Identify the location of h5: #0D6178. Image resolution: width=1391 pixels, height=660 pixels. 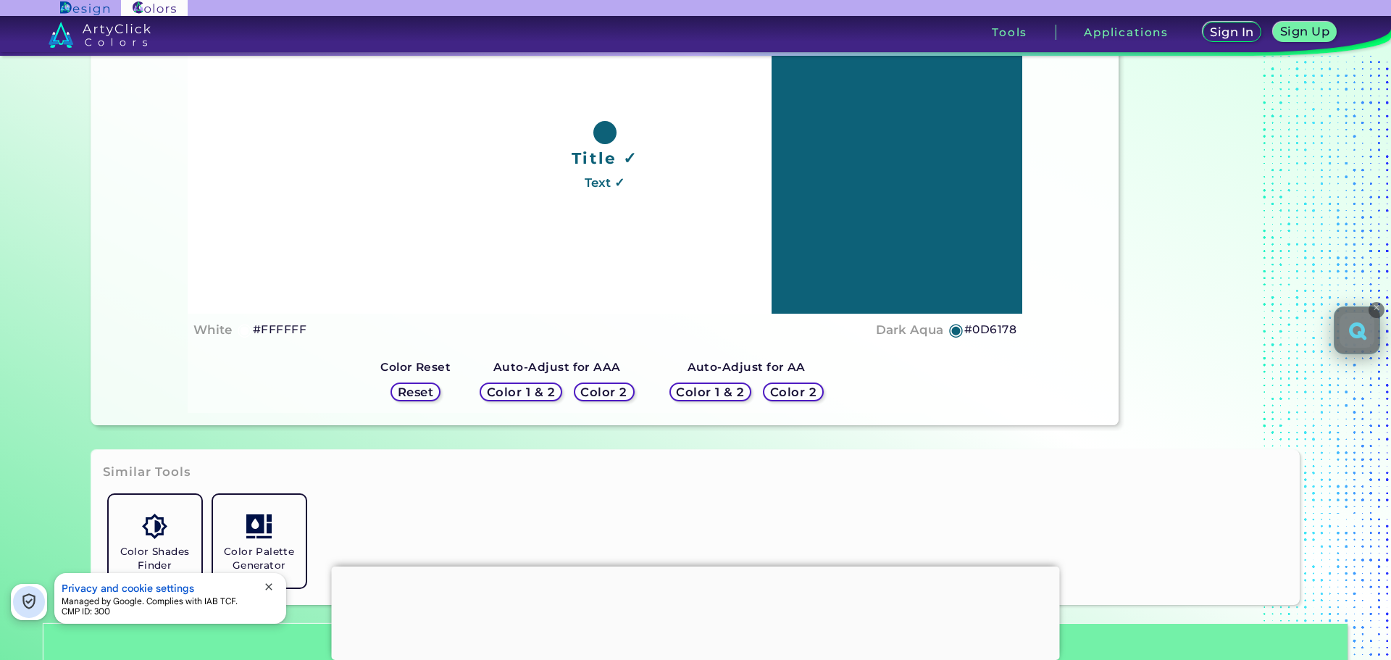
(990, 330).